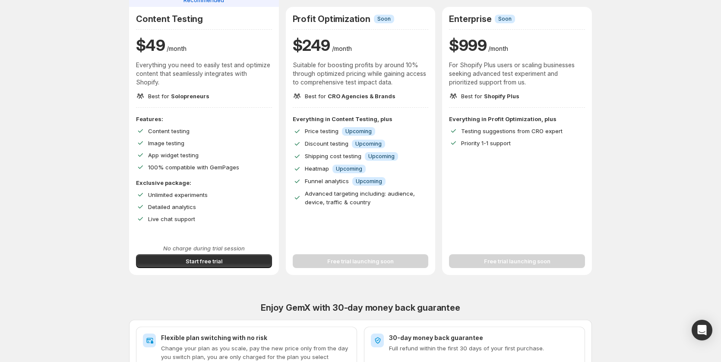 Image resolution: width=721 pixels, height=362 pixels. What do you see at coordinates (483, 338) in the screenshot?
I see `h2: 30-day money back guarantee` at bounding box center [483, 338].